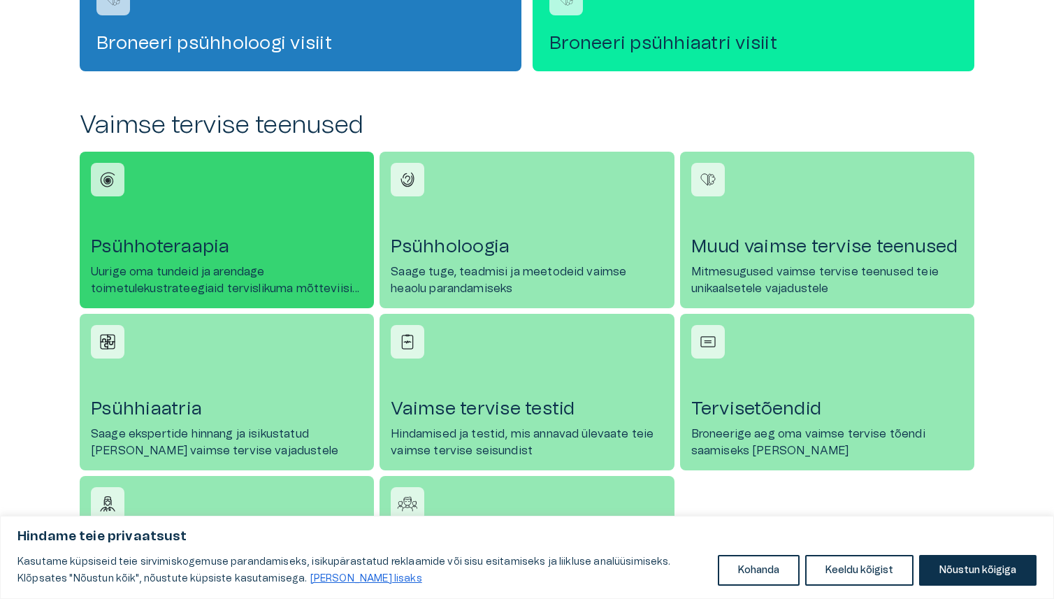 The width and height of the screenshot is (1054, 599). I want to click on img: Kogemusnõustamine icon, so click(407, 504).